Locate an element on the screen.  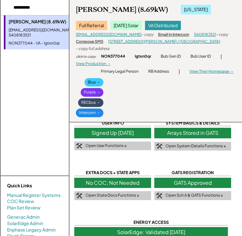
div: Compose SMS is located at coordinates (89, 42).